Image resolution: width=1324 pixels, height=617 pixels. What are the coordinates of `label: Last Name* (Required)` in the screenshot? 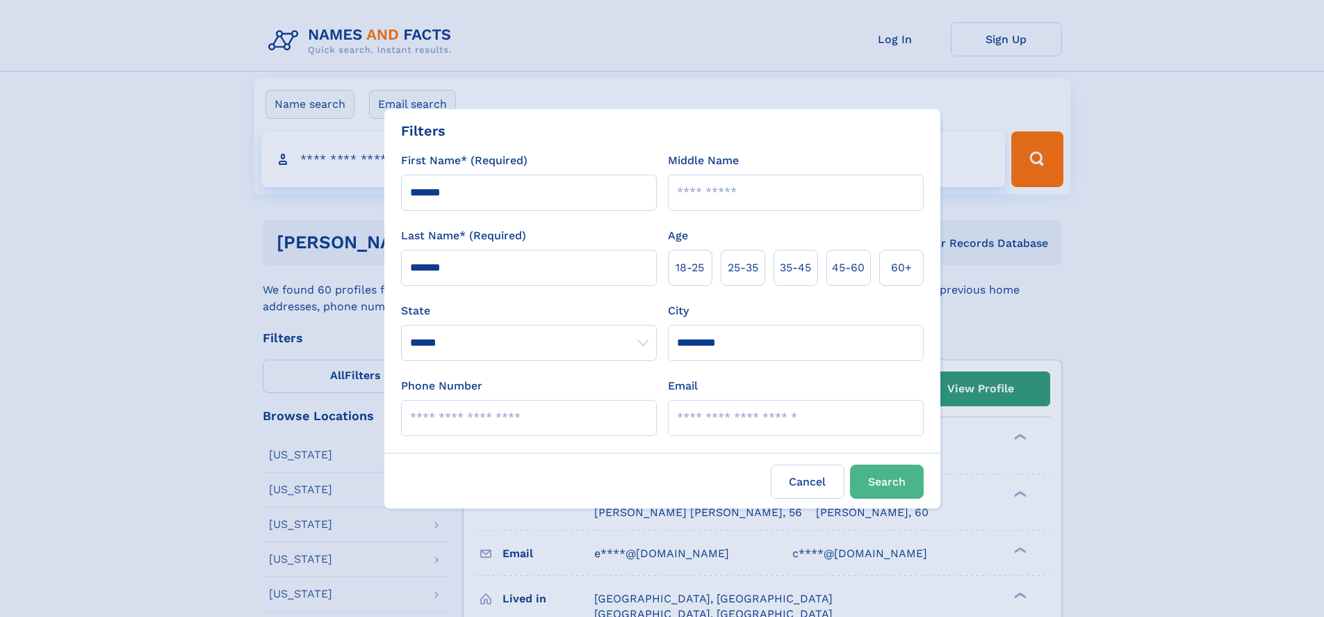 It's located at (464, 236).